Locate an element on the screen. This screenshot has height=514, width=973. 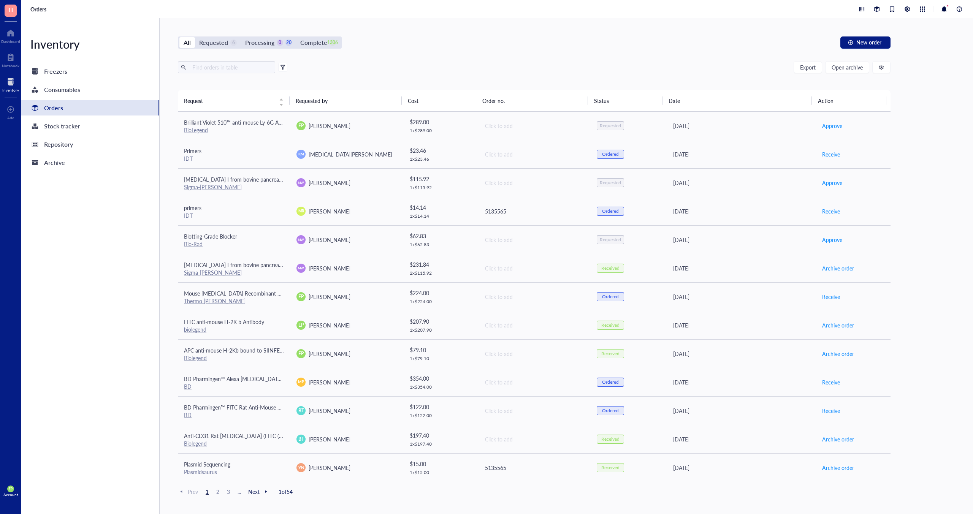
div: Dashboard is located at coordinates (11, 41).